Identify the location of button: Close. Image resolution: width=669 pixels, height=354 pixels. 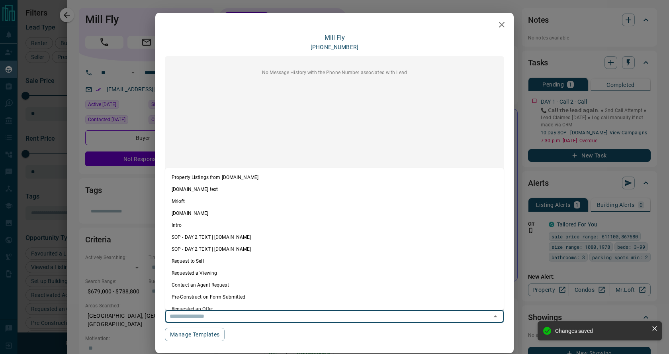
(496, 316).